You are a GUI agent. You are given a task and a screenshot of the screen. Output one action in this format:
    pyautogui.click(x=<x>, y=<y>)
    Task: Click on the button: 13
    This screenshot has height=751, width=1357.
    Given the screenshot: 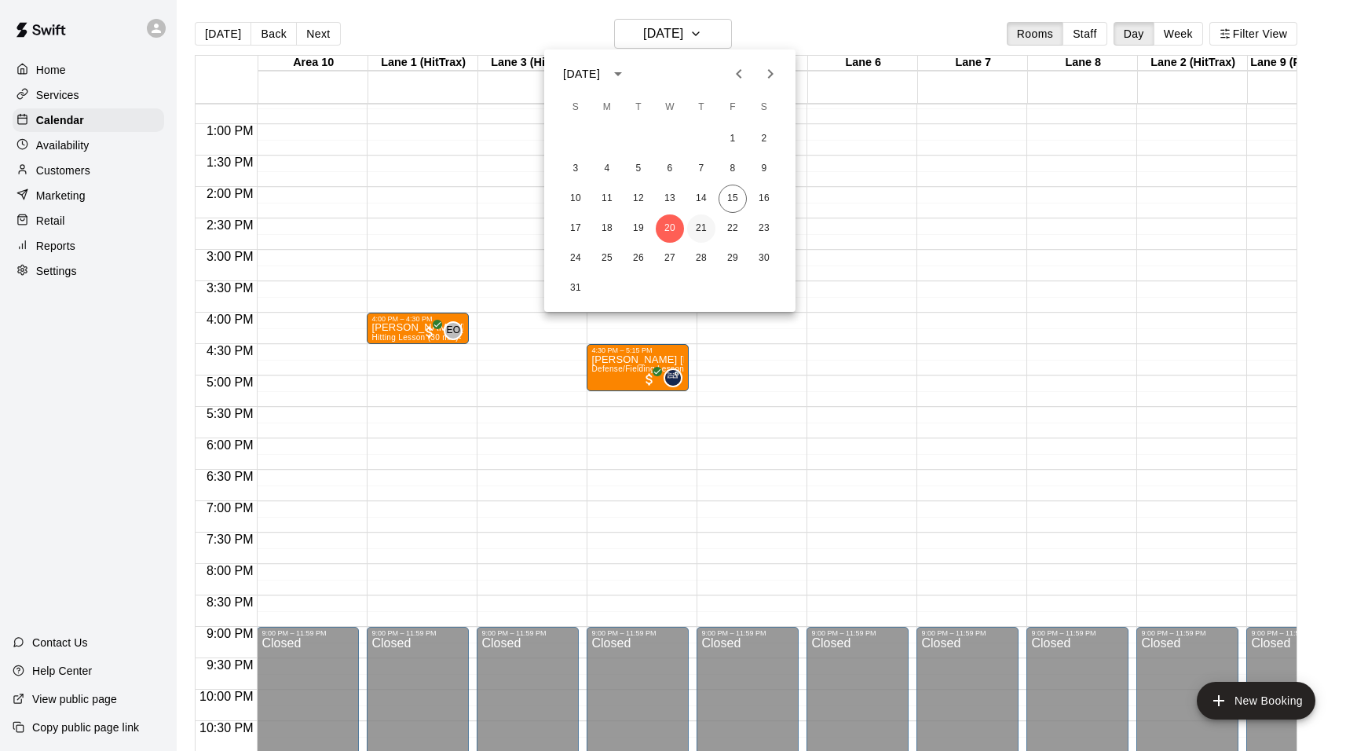 What is the action you would take?
    pyautogui.click(x=670, y=199)
    